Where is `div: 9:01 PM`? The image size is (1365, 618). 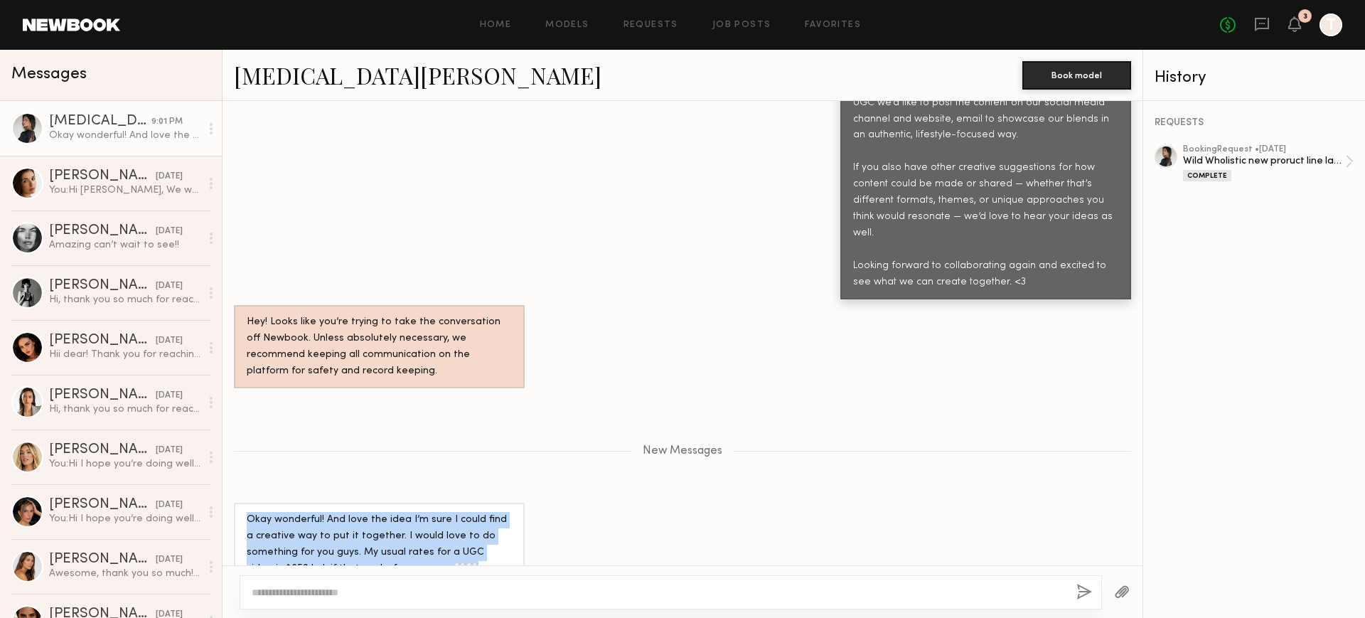 div: 9:01 PM is located at coordinates (167, 122).